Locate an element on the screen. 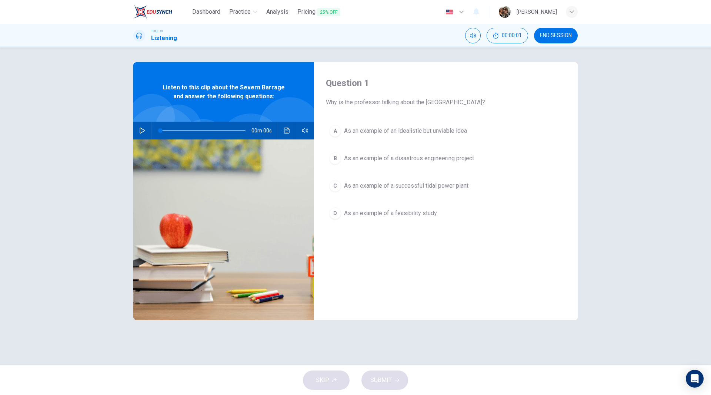 The width and height of the screenshot is (711, 395). img: Profile picture is located at coordinates (505, 12).